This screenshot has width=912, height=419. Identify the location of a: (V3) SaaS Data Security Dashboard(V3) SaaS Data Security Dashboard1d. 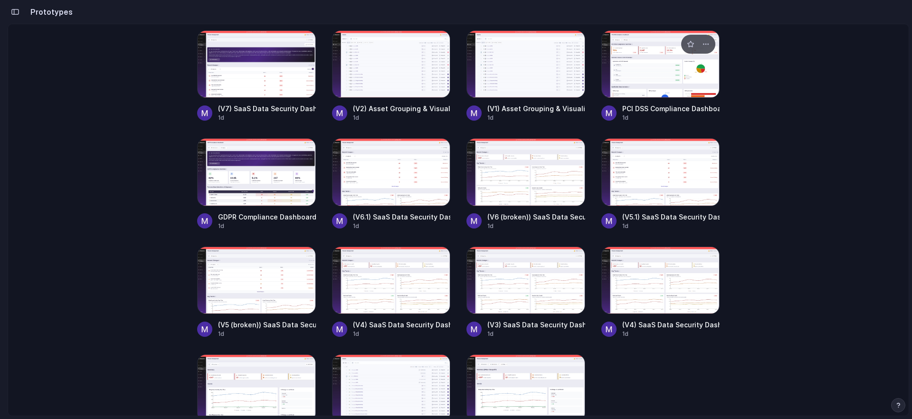
(526, 292).